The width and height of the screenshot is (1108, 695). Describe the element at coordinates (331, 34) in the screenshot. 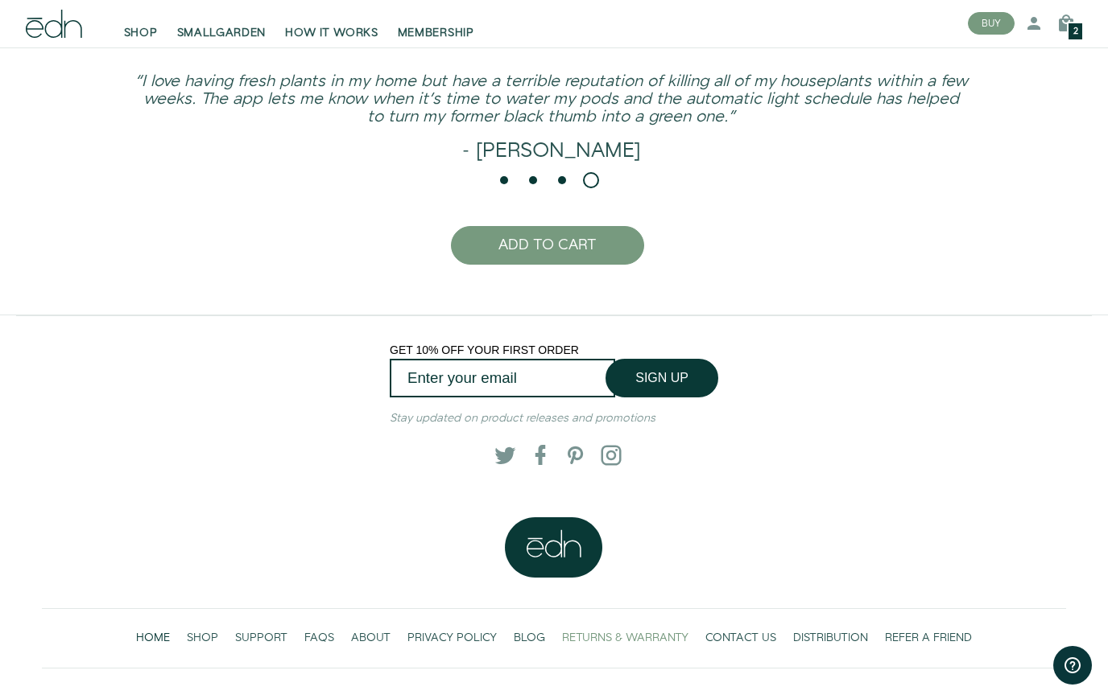

I see `span: HOW IT WORKS` at that location.